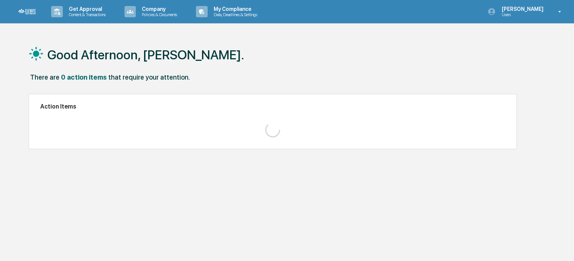  I want to click on img: logo, so click(27, 11).